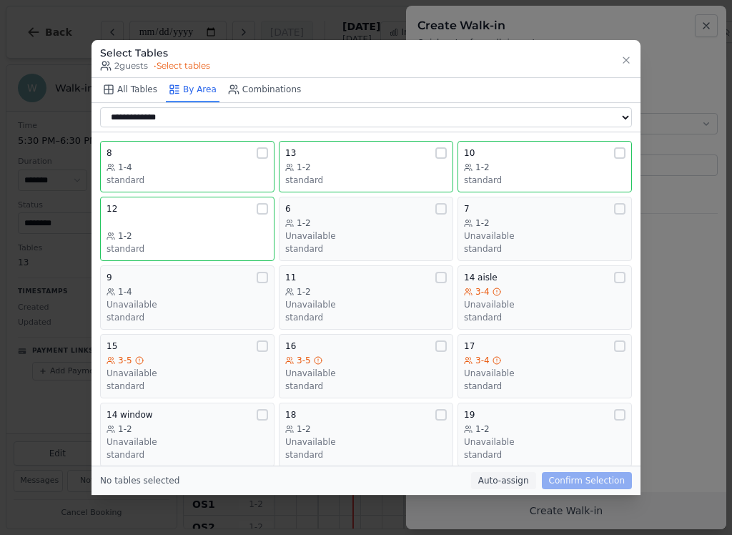 The width and height of the screenshot is (732, 535). What do you see at coordinates (366, 366) in the screenshot?
I see `button: 163-5Unavailablestandard` at bounding box center [366, 366].